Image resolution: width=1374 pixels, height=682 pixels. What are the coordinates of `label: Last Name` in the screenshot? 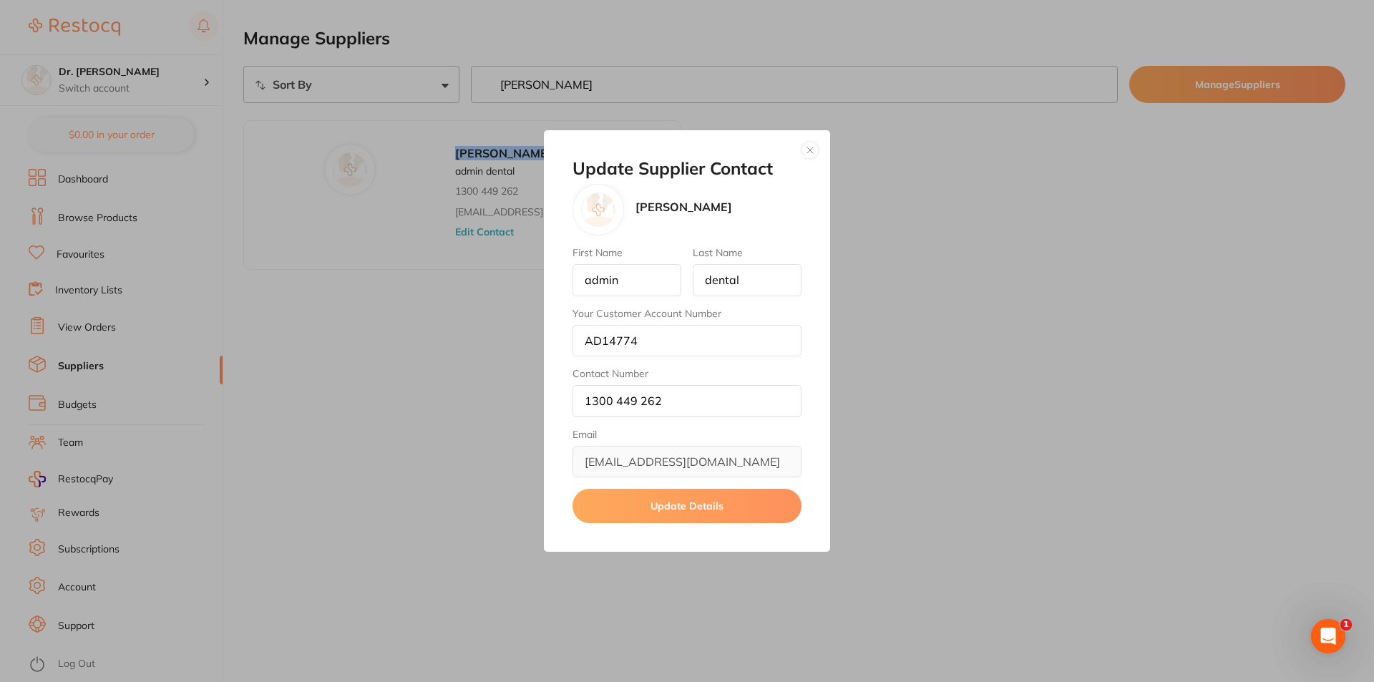 It's located at (747, 253).